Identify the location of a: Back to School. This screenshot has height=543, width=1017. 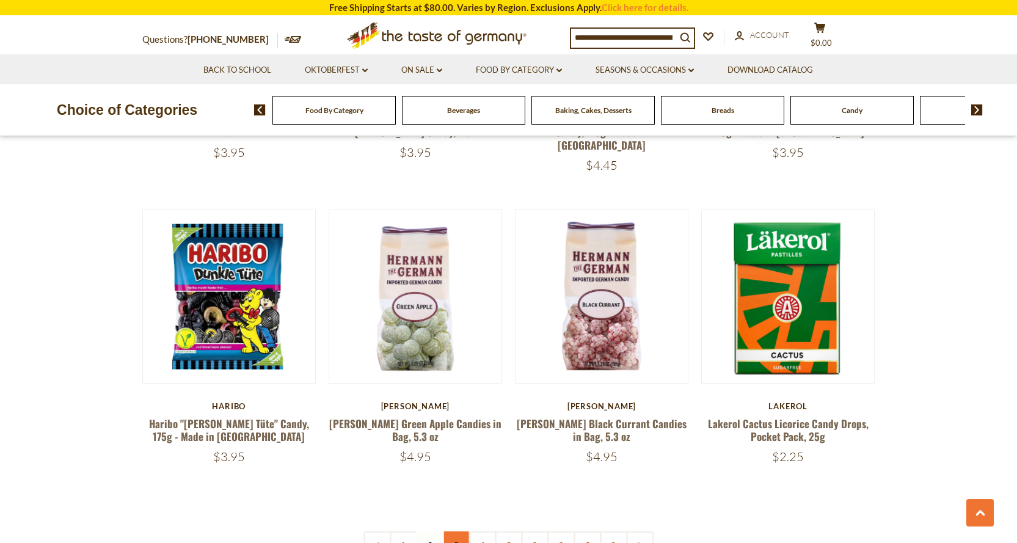
(237, 70).